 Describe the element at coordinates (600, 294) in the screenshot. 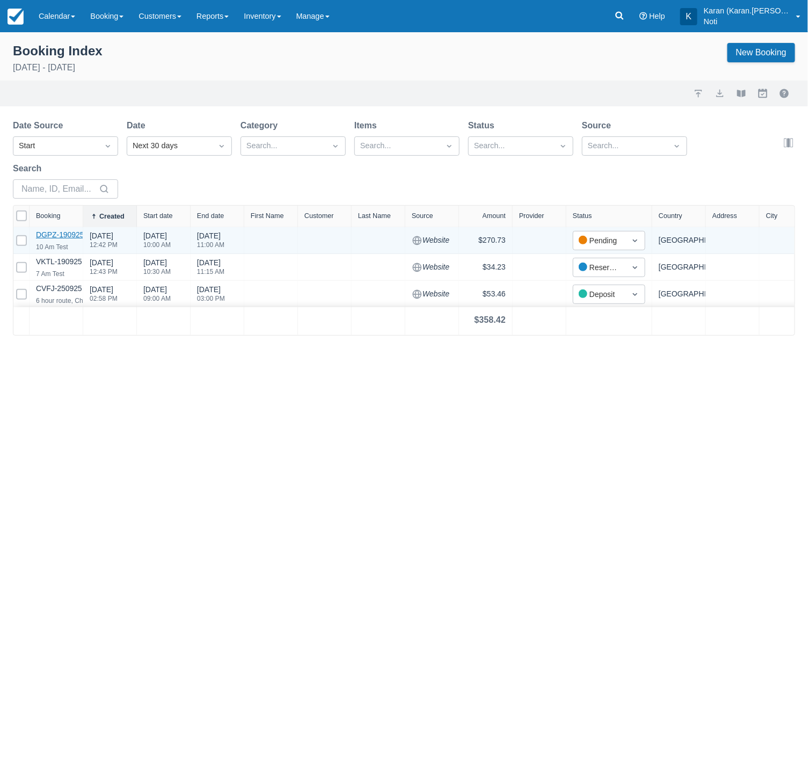

I see `div: Deposit` at that location.